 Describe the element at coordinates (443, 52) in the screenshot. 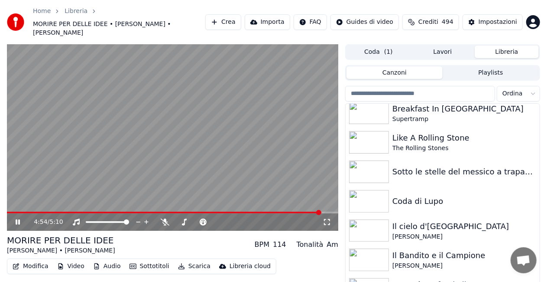

I see `button: Lavori` at that location.